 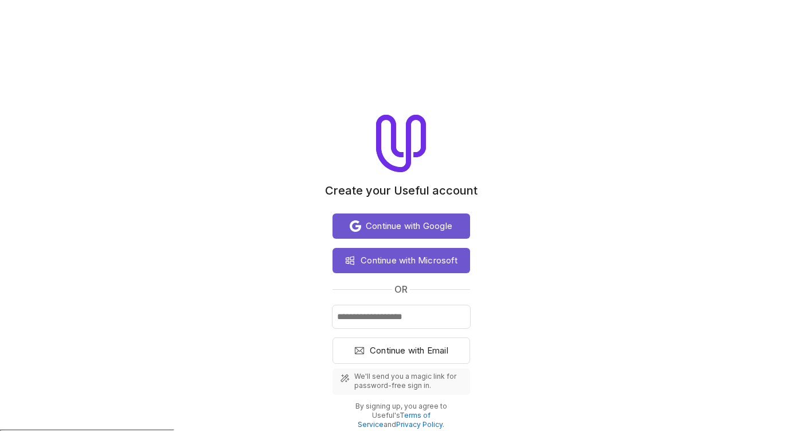 I want to click on button: Continue with Email, so click(x=401, y=350).